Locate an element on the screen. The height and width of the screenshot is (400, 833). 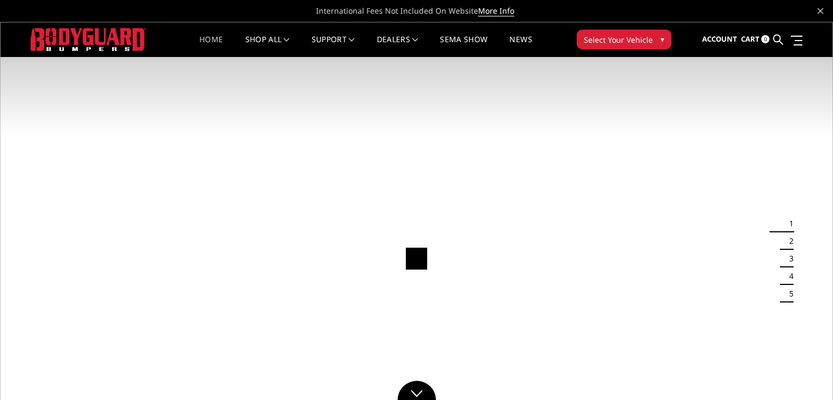
a: Dealers is located at coordinates (398, 46).